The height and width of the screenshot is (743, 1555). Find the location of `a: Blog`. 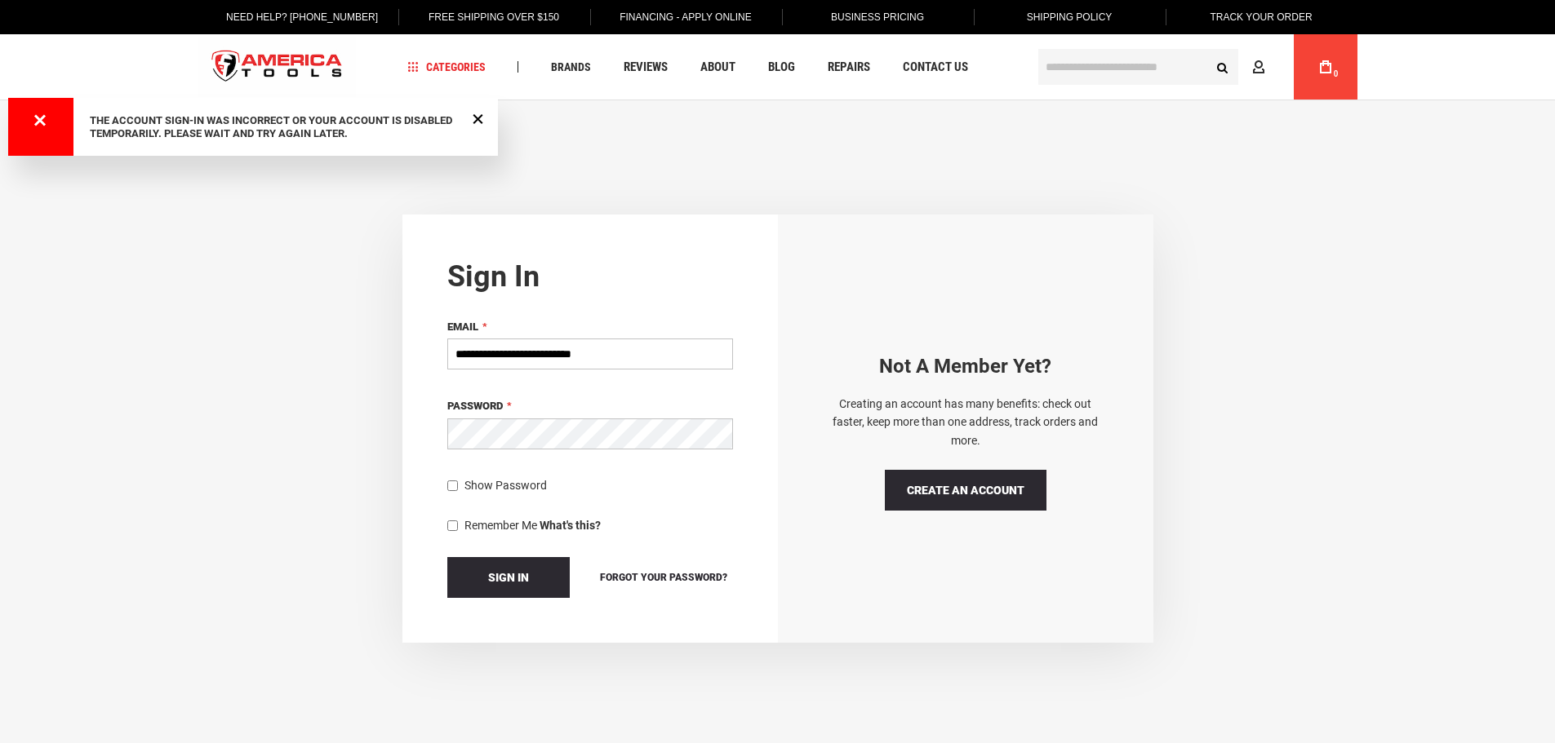

a: Blog is located at coordinates (781, 67).